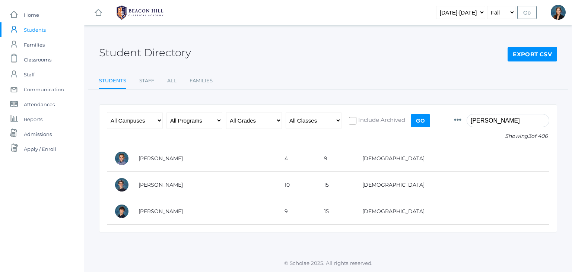 Image resolution: width=572 pixels, height=272 pixels. Describe the element at coordinates (38, 60) in the screenshot. I see `span: Classrooms` at that location.